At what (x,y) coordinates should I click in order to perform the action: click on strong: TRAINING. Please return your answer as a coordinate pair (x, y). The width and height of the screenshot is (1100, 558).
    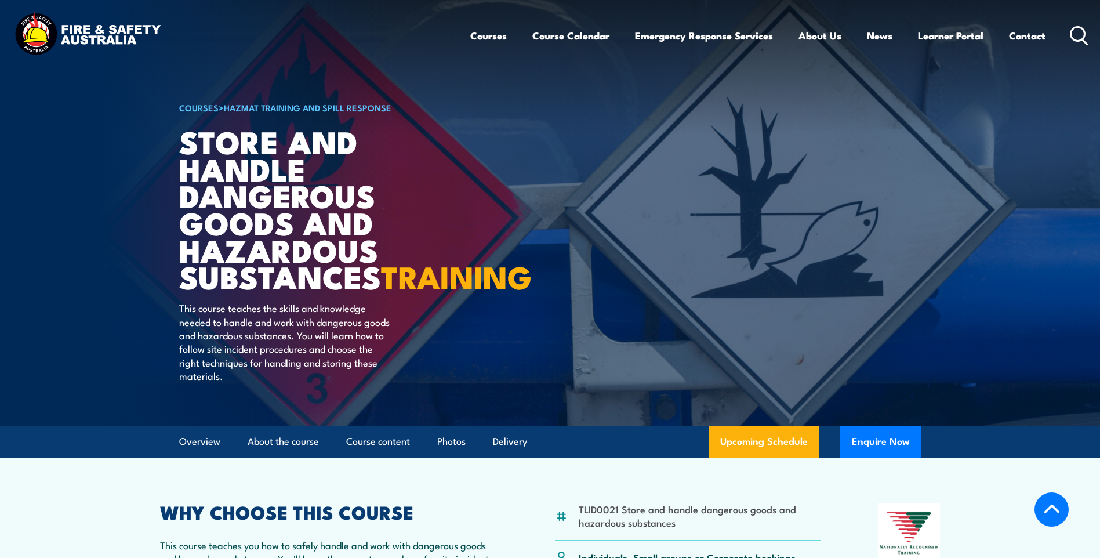
    Looking at the image, I should click on (456, 275).